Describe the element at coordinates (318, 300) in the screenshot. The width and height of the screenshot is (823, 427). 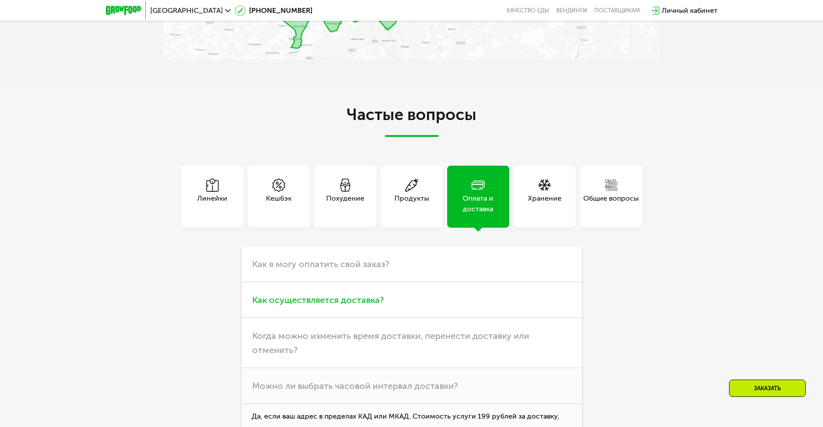
I see `span: Как осуществляется доставка?` at that location.